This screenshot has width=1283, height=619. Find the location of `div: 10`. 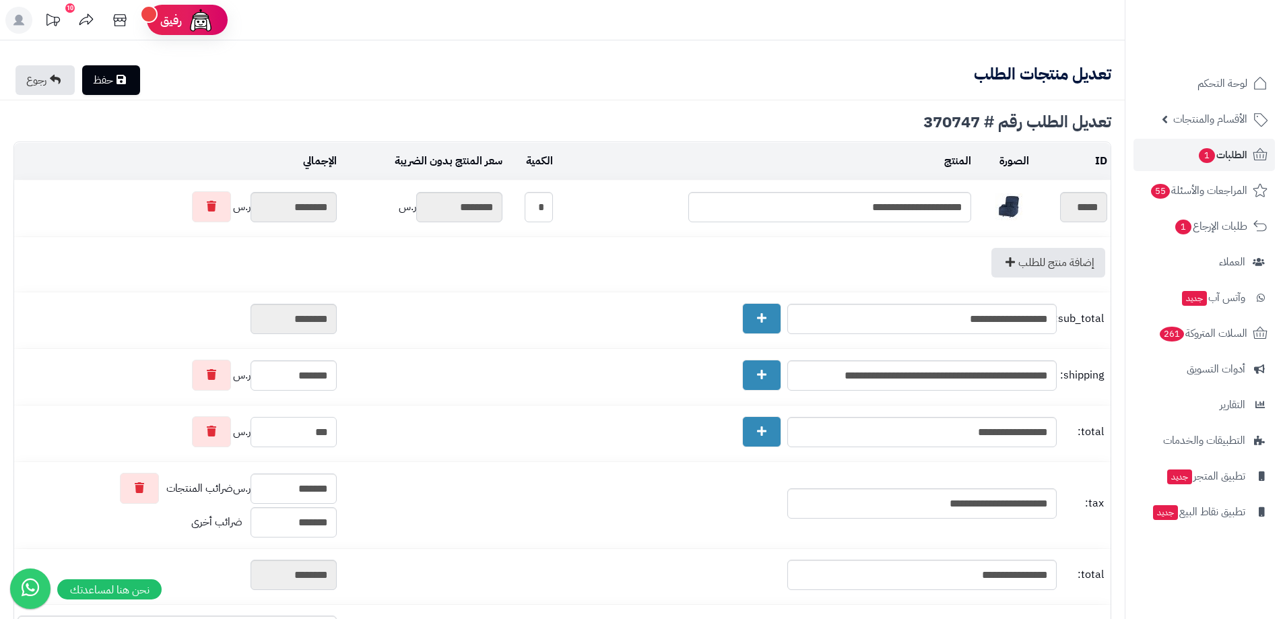

div: 10 is located at coordinates (70, 8).